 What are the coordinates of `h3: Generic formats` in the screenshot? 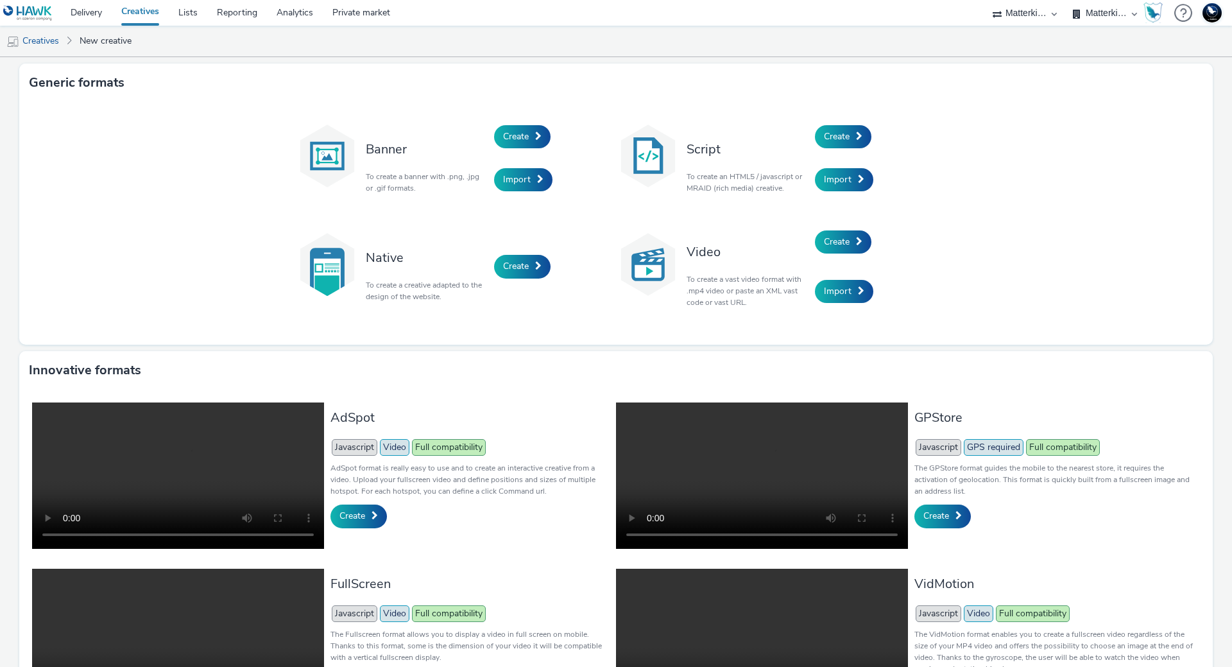 It's located at (76, 83).